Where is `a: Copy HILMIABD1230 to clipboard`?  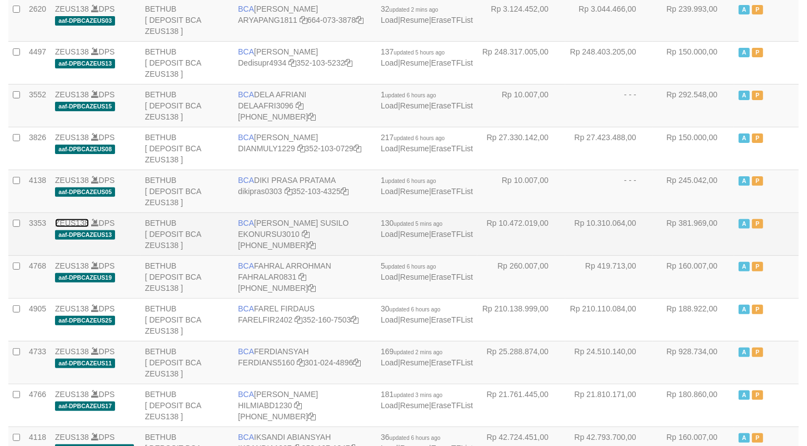
a: Copy HILMIABD1230 to clipboard is located at coordinates (298, 405).